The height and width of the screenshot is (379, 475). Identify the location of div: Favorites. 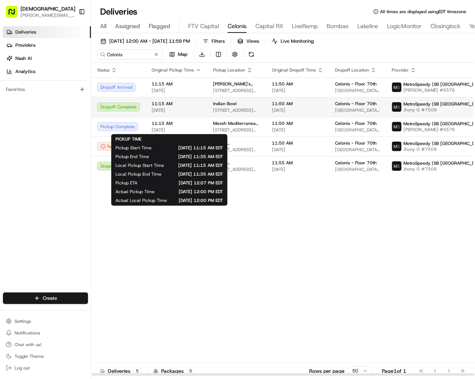
(45, 90).